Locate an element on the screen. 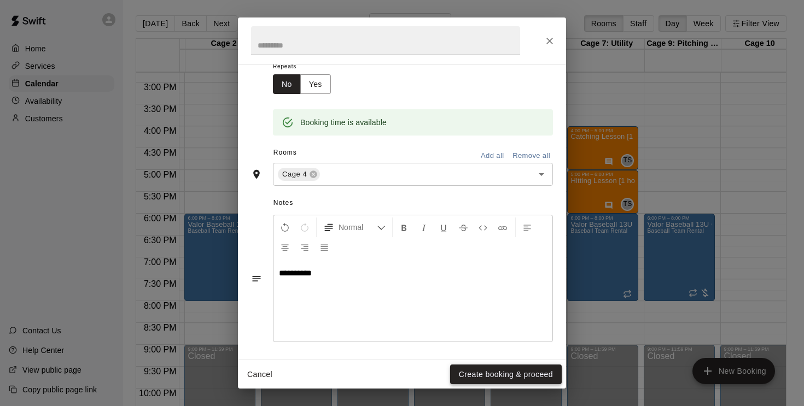 This screenshot has height=406, width=804. button: Insert Link is located at coordinates (502, 227).